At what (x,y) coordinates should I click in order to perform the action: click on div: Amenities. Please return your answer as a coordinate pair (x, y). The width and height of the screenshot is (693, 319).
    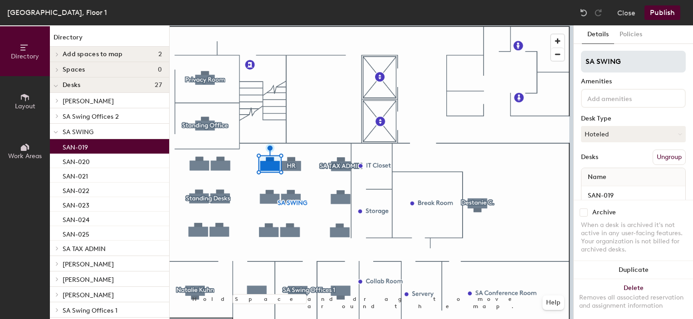
    Looking at the image, I should click on (634, 82).